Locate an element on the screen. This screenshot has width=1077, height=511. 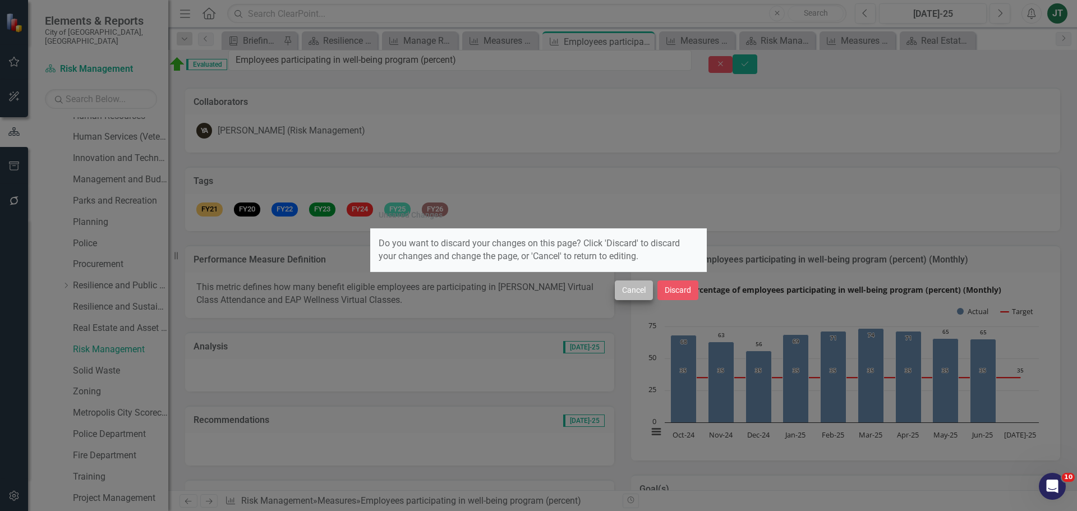
div: Unsaved Changes is located at coordinates (411, 215).